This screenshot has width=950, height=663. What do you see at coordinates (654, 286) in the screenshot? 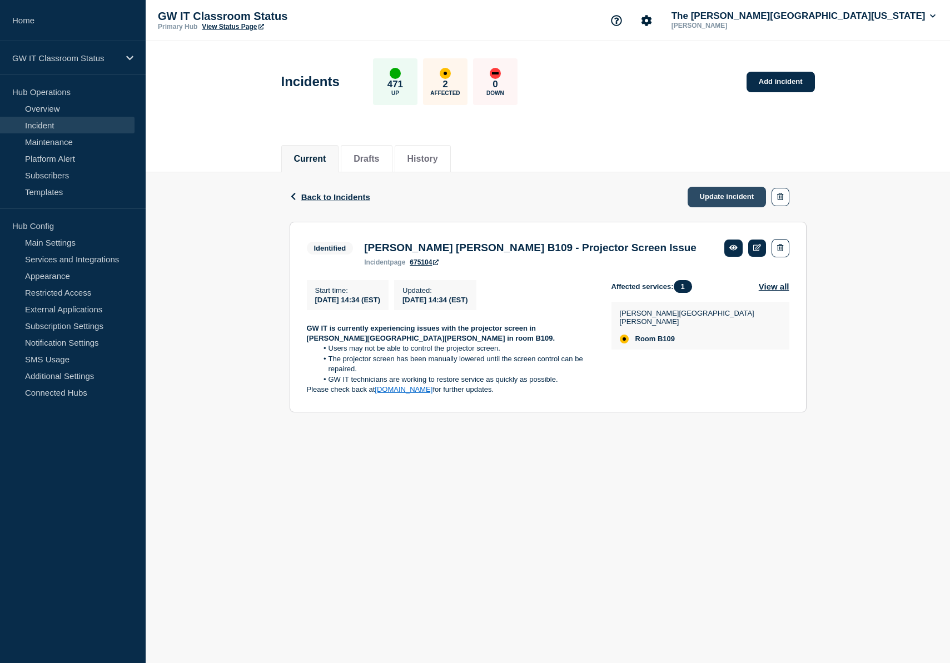
I see `span: Affected services:` at bounding box center [654, 286].